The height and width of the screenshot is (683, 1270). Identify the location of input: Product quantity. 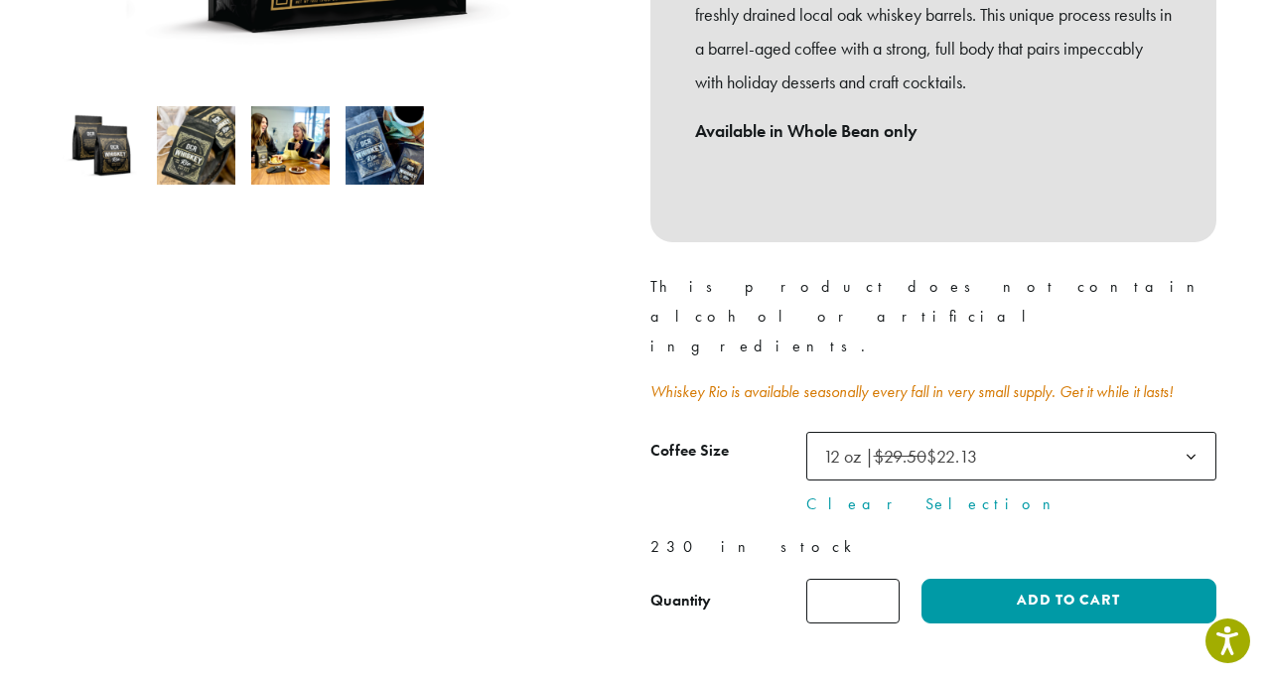
(853, 601).